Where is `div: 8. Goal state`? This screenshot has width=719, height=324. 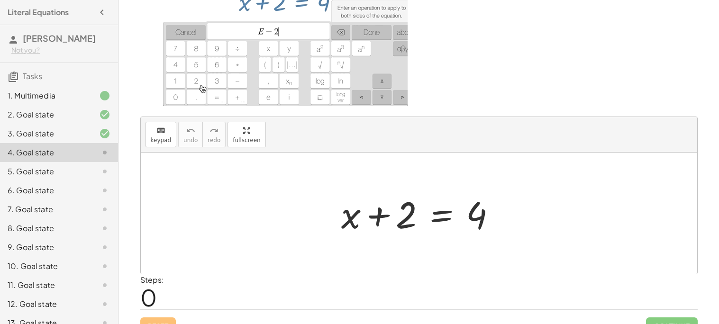
div: 8. Goal state is located at coordinates (45, 228).